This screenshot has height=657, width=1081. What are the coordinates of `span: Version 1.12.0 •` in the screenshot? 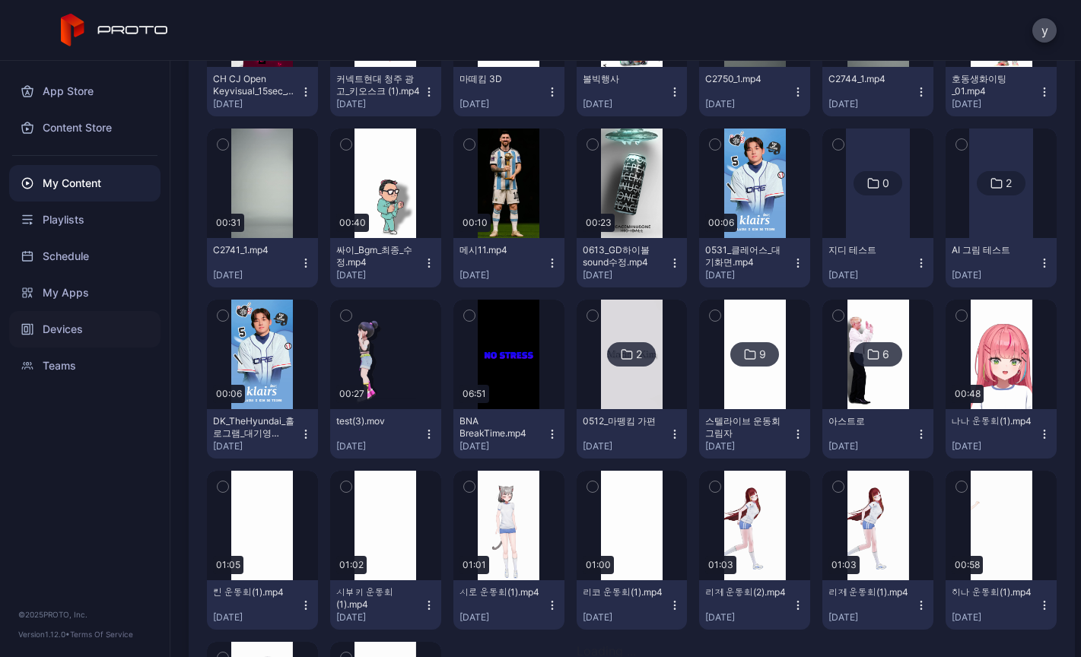 It's located at (44, 635).